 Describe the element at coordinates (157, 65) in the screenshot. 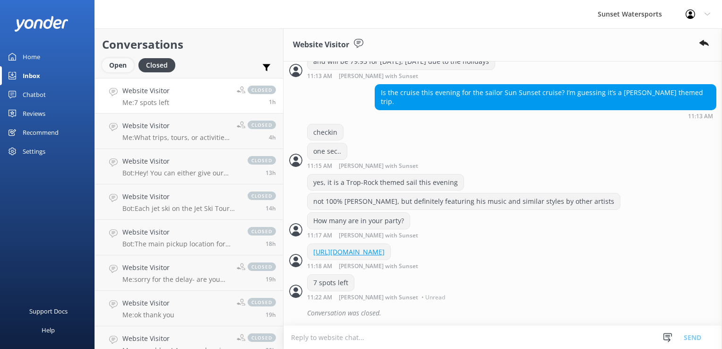

I see `div: Closed` at that location.